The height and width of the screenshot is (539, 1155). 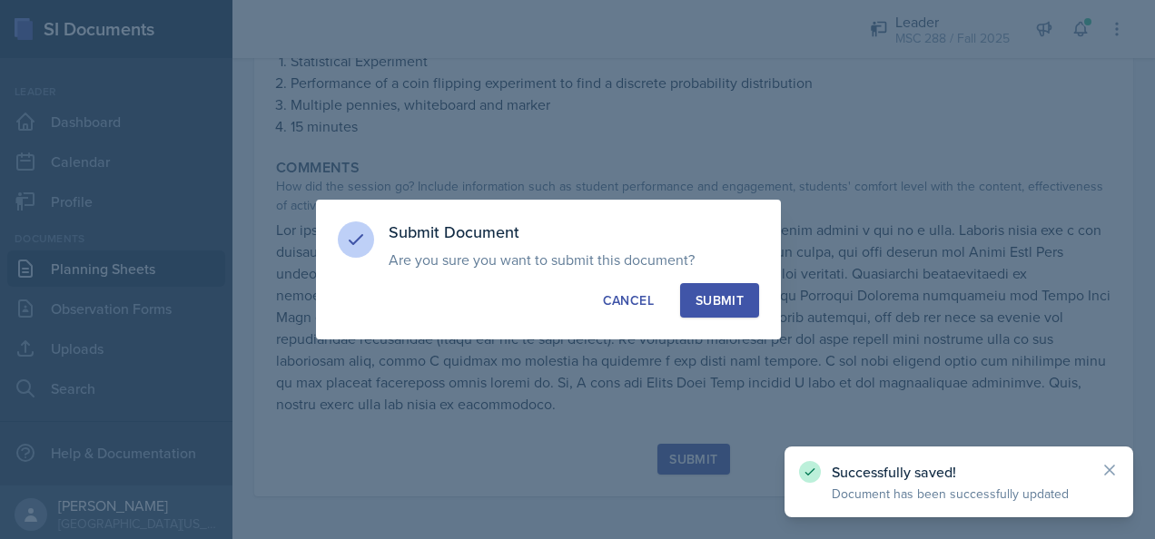 What do you see at coordinates (719, 301) in the screenshot?
I see `div: Submit` at bounding box center [719, 301].